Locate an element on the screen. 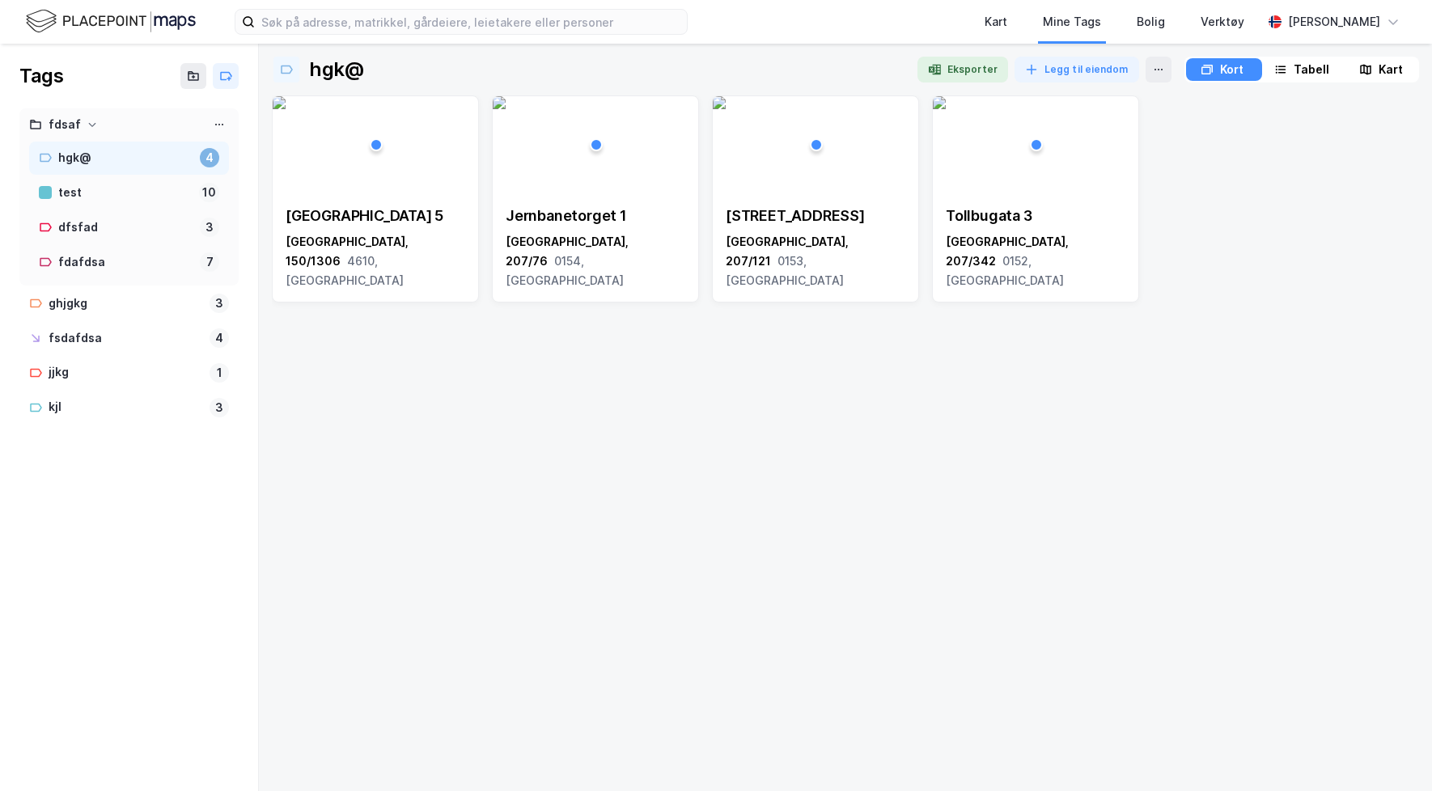 The width and height of the screenshot is (1432, 791). div: 10 is located at coordinates (209, 193).